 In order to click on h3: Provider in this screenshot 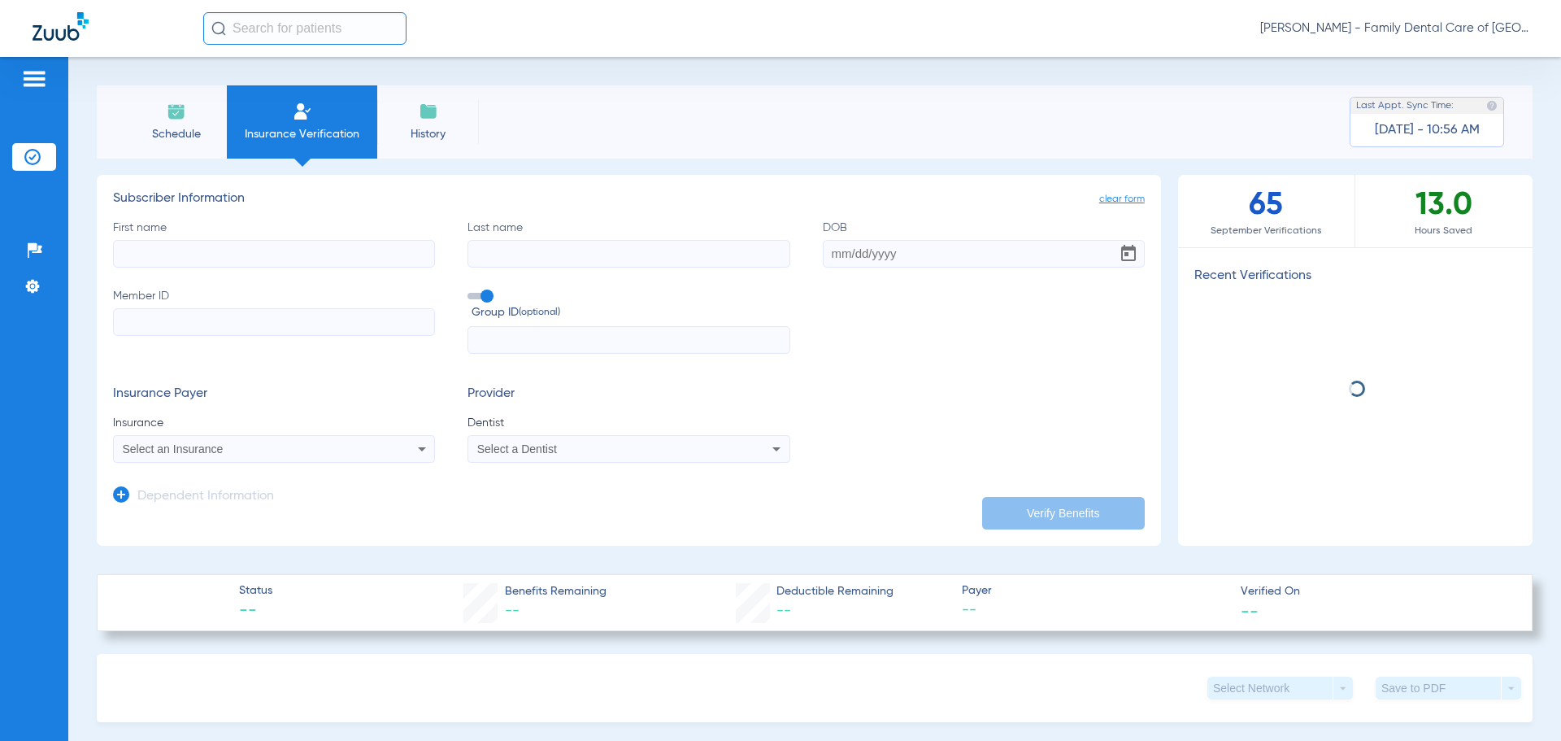, I will do `click(629, 394)`.